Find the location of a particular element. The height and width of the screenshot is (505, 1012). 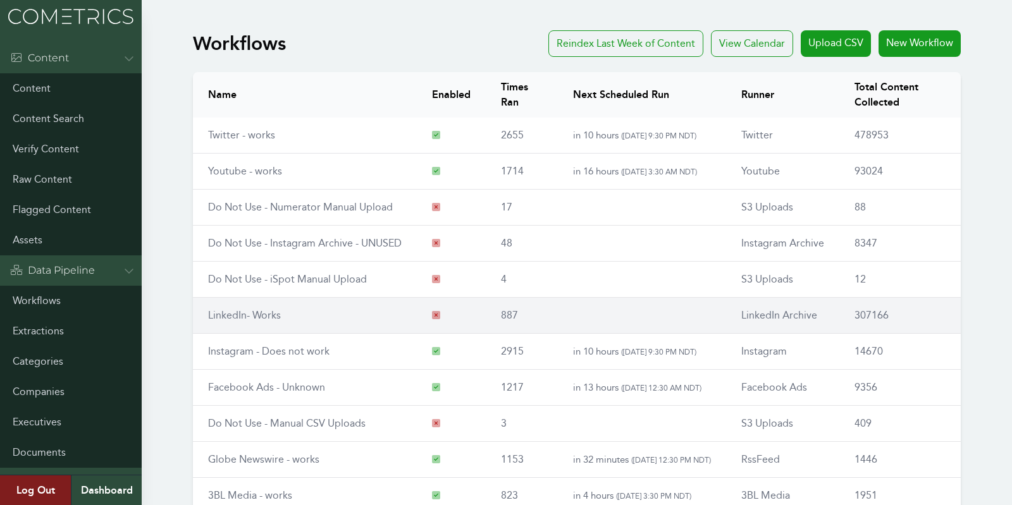

td: 48 is located at coordinates (522, 243).